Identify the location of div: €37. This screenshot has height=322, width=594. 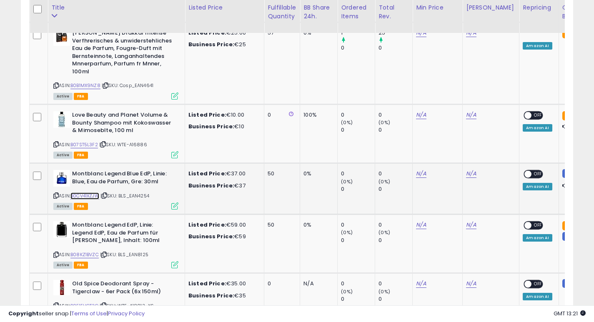
(223, 186).